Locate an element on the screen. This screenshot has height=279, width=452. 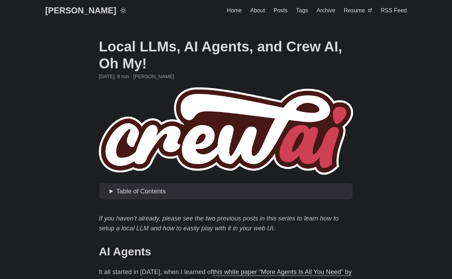
span: RSS Feed is located at coordinates (393, 10).